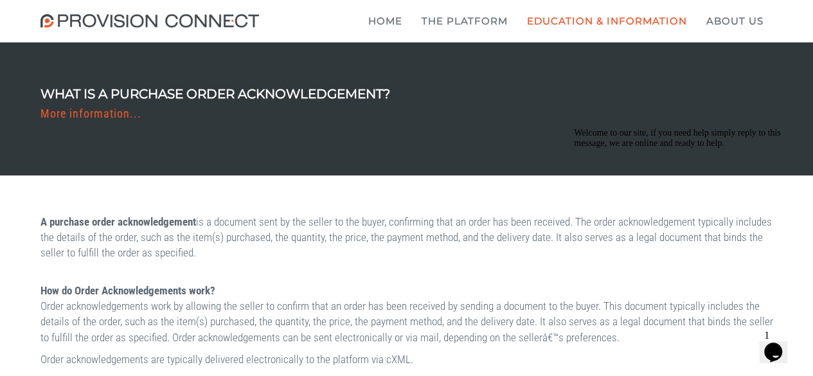  I want to click on span: Welcome to our site, if you need help simply reply to this message, we are online and ready to help., so click(109, 15).